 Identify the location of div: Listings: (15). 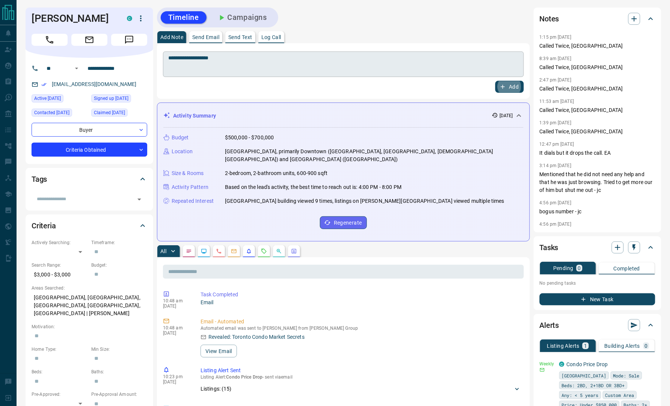
(360, 389).